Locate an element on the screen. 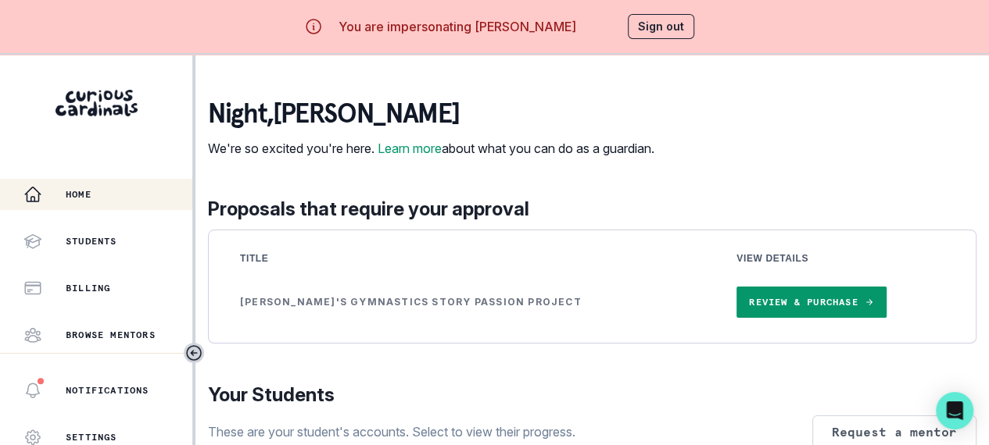 The image size is (989, 445). button: Sign out is located at coordinates (660, 27).